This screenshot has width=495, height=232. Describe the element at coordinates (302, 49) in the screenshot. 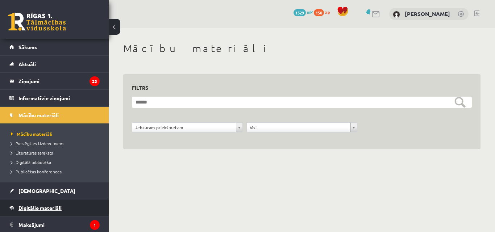

I see `h1: Mācību materiāli` at that location.